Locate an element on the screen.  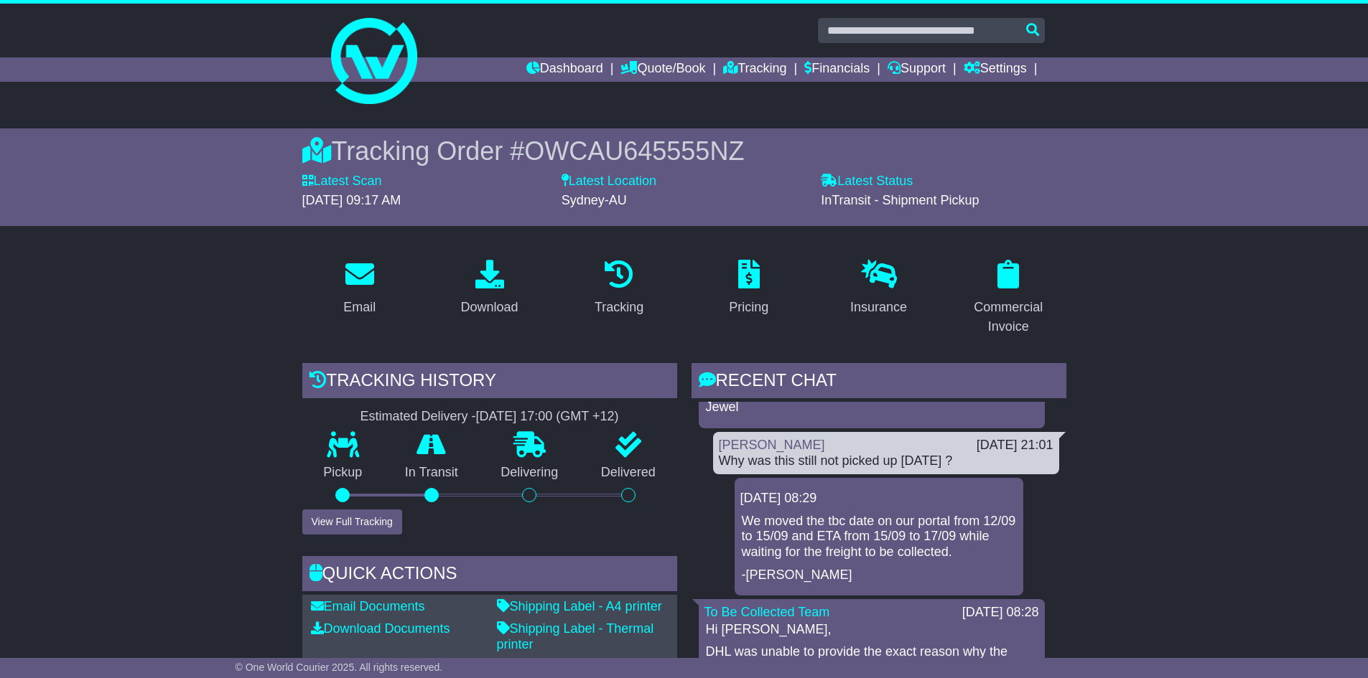
div: Tracking is located at coordinates (619, 307).